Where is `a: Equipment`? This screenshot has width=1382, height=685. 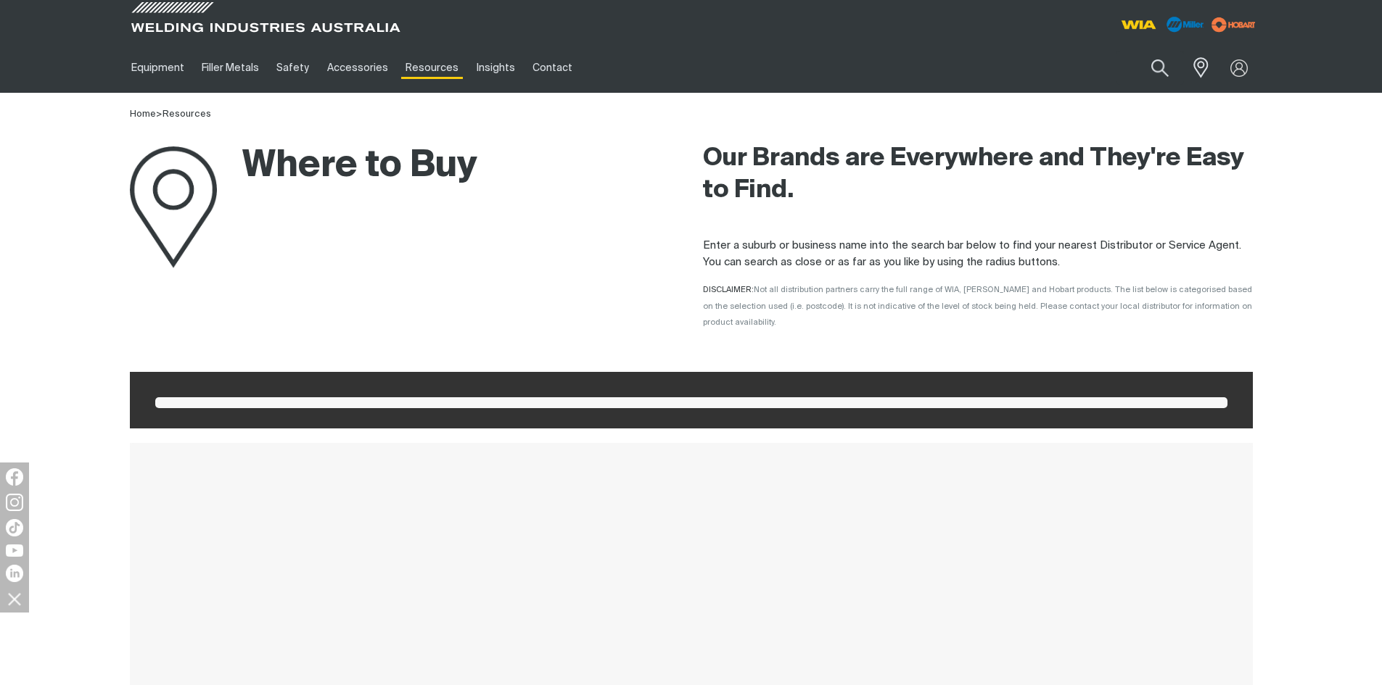 a: Equipment is located at coordinates (157, 67).